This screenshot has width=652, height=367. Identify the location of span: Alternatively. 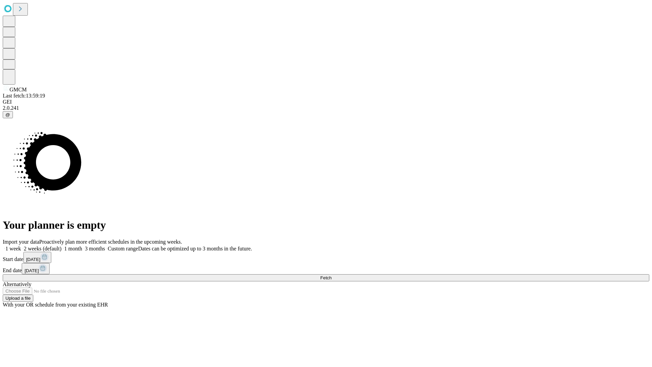
(17, 284).